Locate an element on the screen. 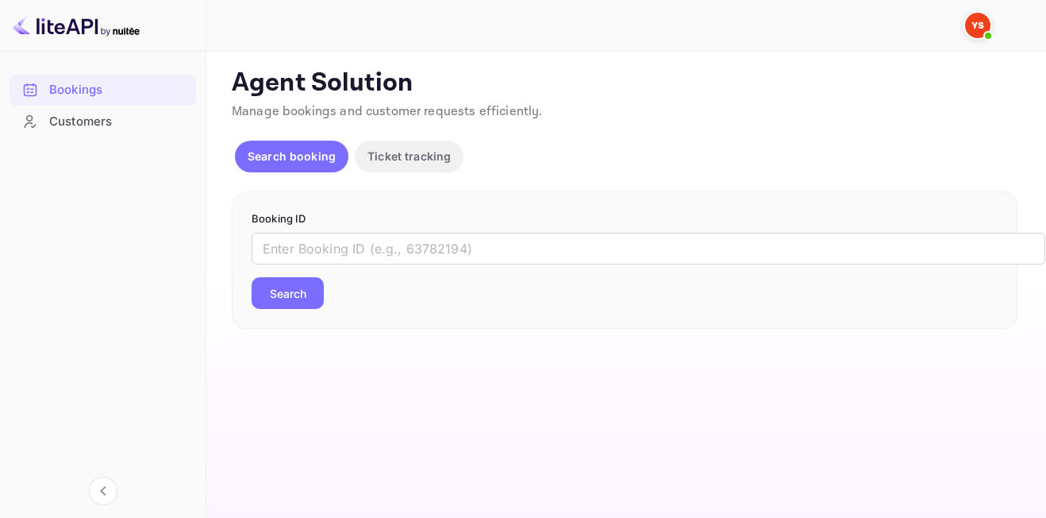 Image resolution: width=1046 pixels, height=518 pixels. span: Manage bookings and customer requests efficiently. is located at coordinates (387, 111).